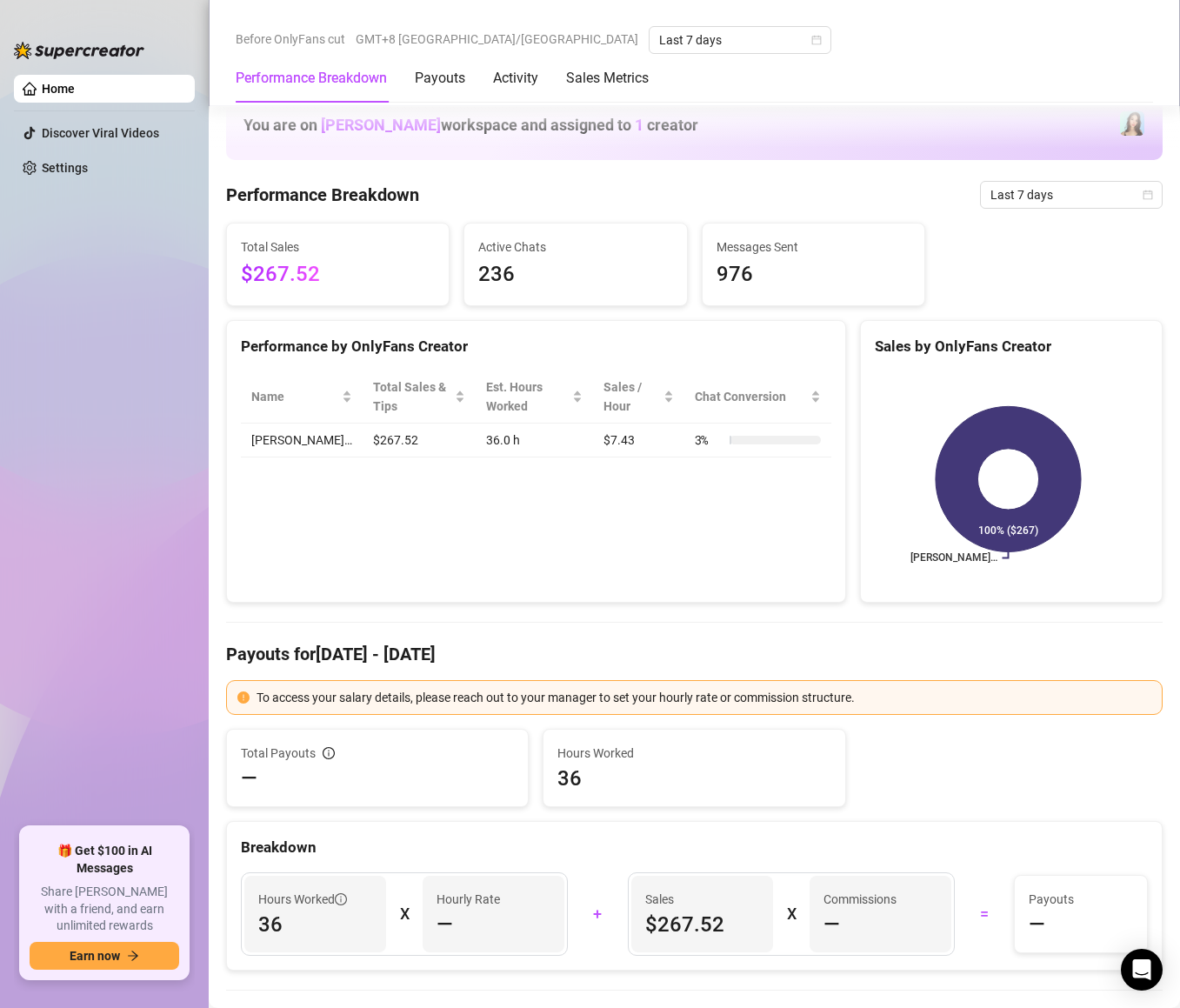 This screenshot has width=1180, height=1008. I want to click on span: 236, so click(575, 275).